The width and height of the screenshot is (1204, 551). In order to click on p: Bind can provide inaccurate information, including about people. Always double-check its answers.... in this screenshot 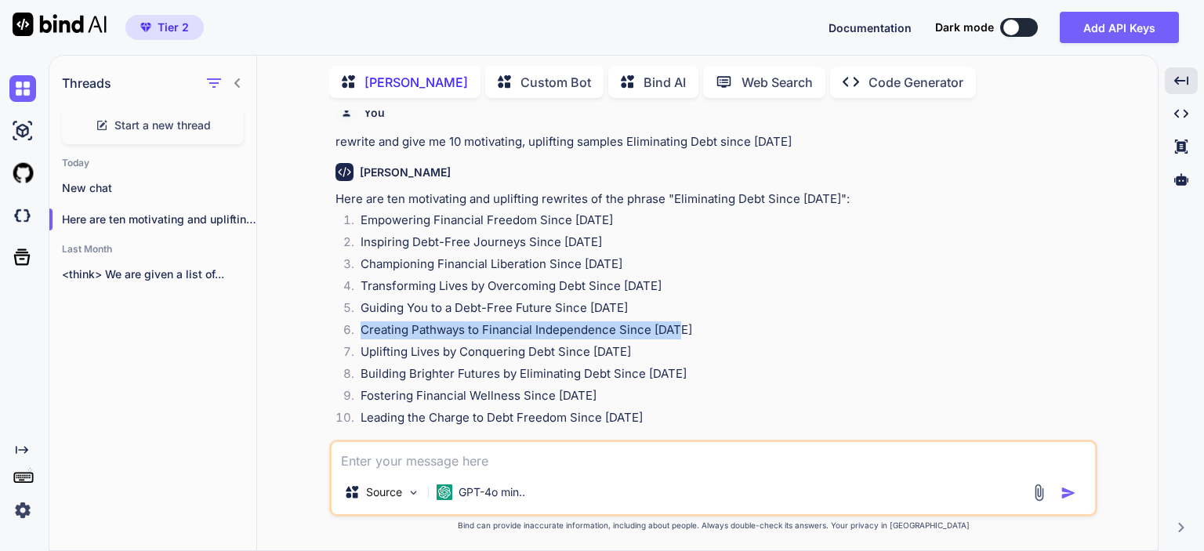, I will do `click(713, 525)`.